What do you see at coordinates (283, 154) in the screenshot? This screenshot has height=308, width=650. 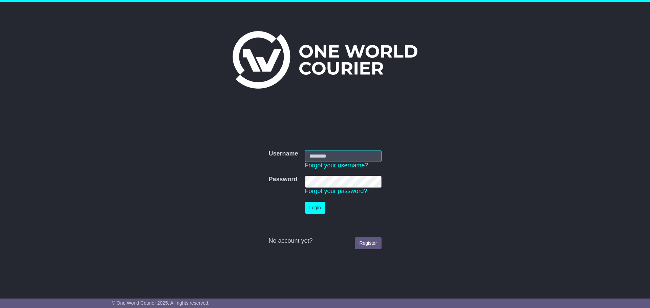 I see `label: Username` at bounding box center [283, 154].